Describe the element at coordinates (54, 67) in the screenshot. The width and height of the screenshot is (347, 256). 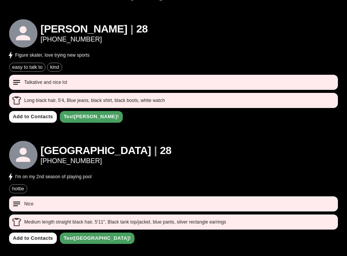
I see `span: kind` at that location.